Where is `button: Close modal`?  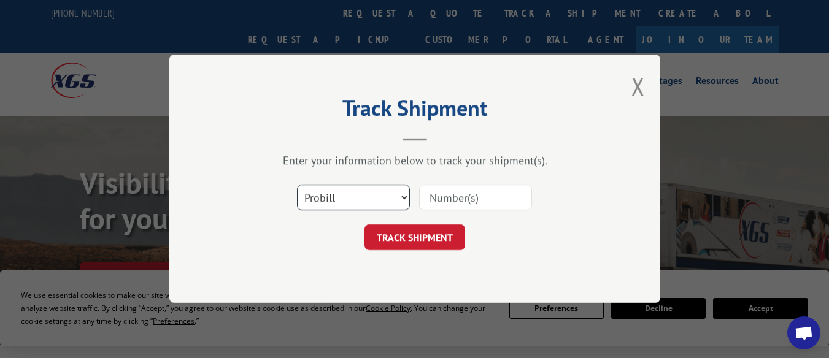
button: Close modal is located at coordinates (638, 86).